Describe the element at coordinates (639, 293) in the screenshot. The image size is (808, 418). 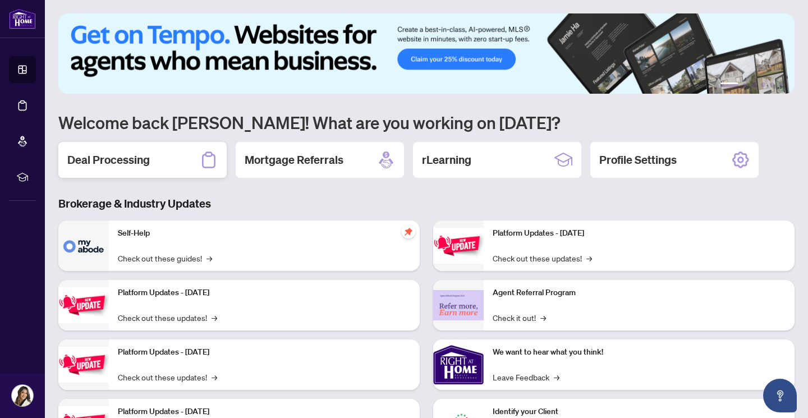
I see `p: Agent Referral Program` at that location.